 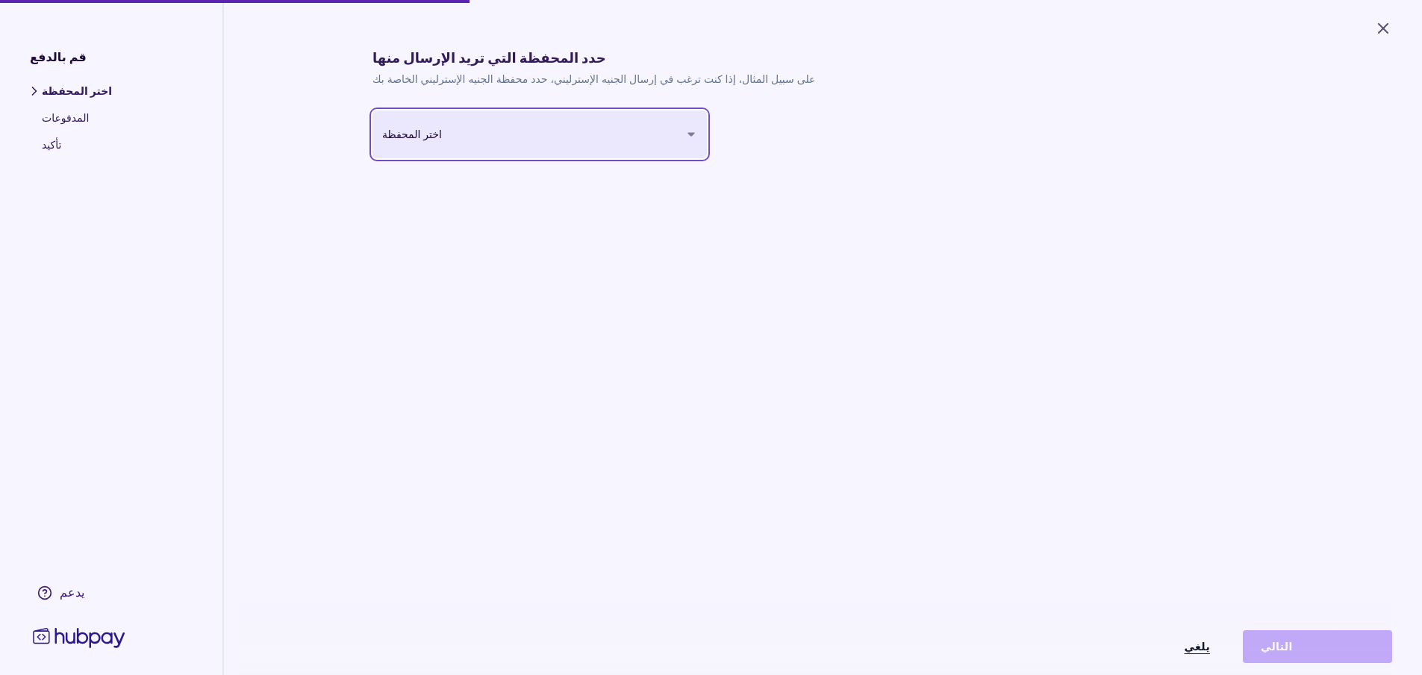 I want to click on font: يدعم, so click(x=72, y=592).